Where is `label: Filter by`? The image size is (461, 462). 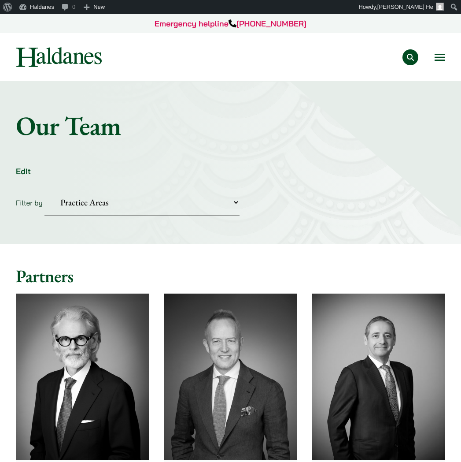
label: Filter by is located at coordinates (29, 203).